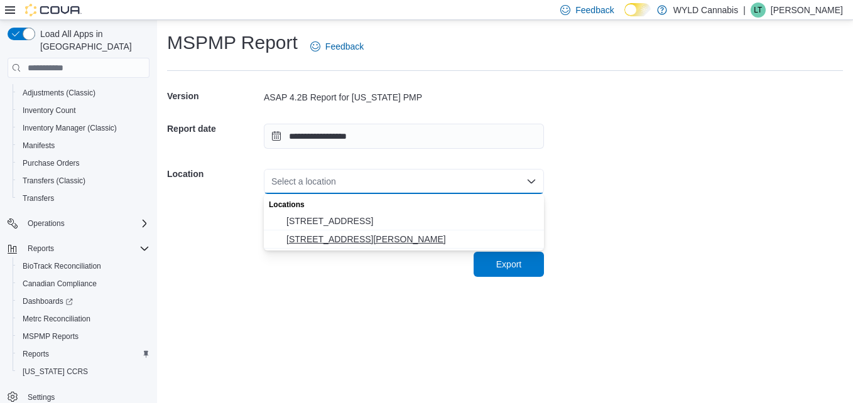  What do you see at coordinates (404, 239) in the screenshot?
I see `button: 1415 Goodman Road` at bounding box center [404, 239].